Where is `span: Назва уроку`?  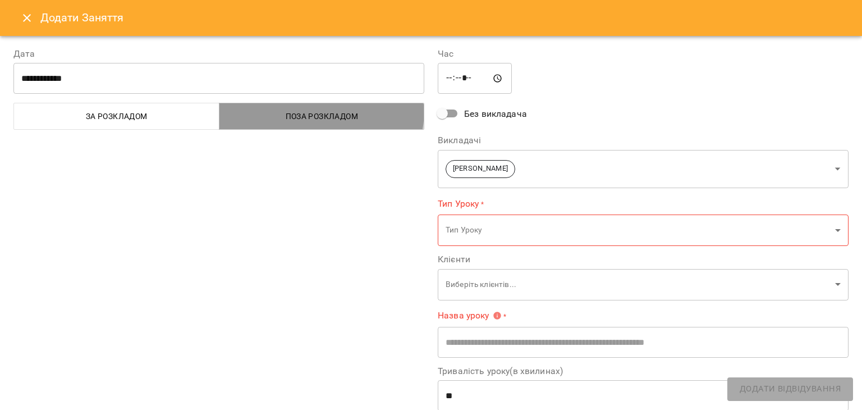
span: Назва уроку is located at coordinates (470, 316).